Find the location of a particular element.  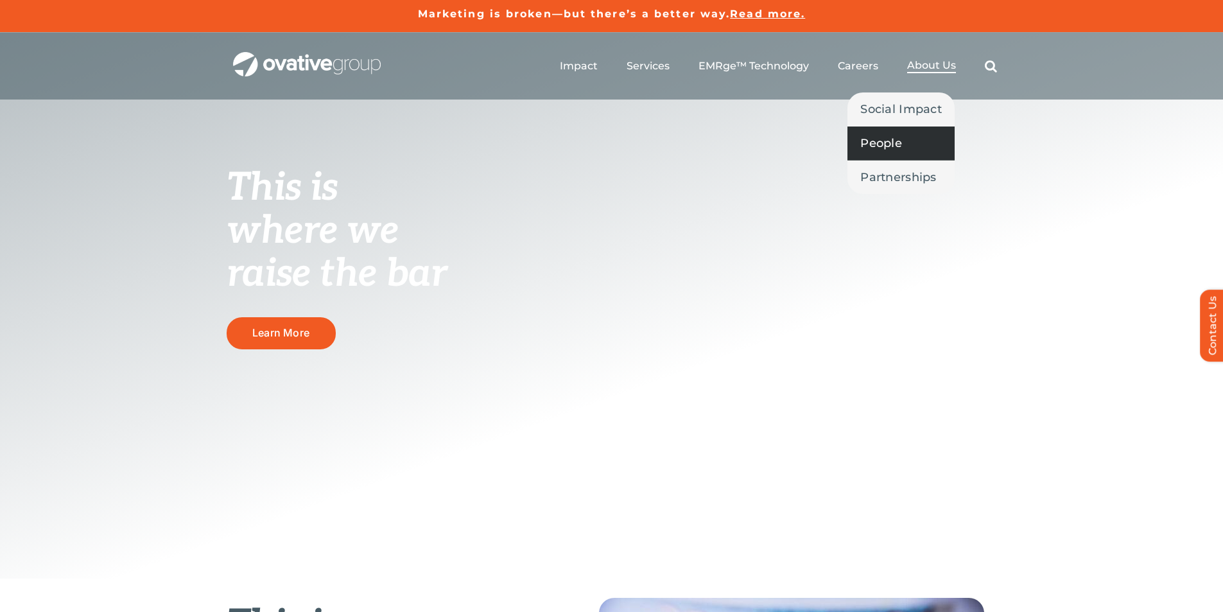

a: Partnerships is located at coordinates (901, 177).